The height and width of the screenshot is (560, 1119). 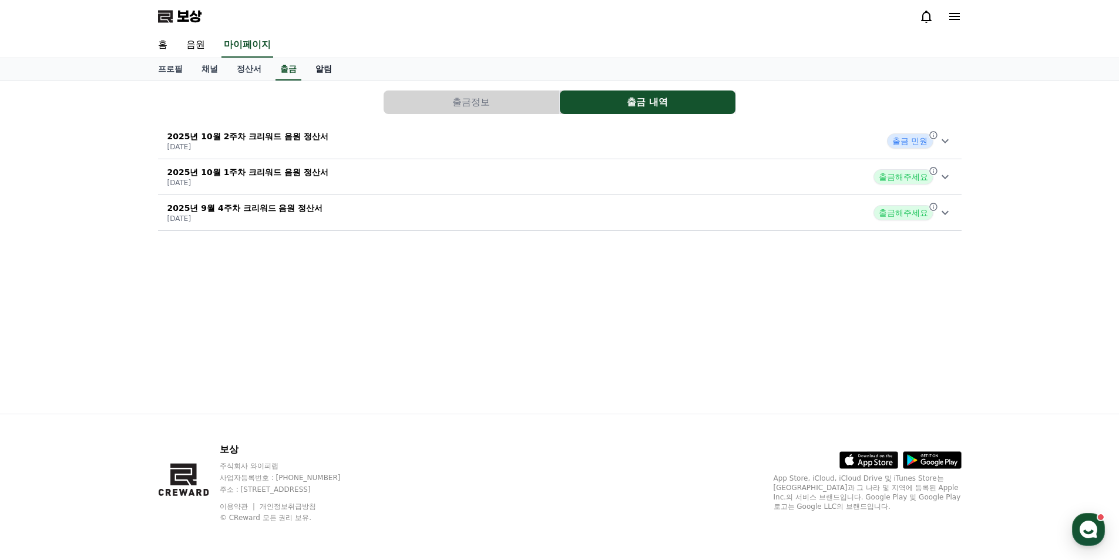 What do you see at coordinates (247, 44) in the screenshot?
I see `font: 마이페이지` at bounding box center [247, 44].